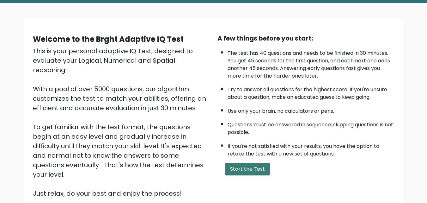  I want to click on div: This is your personal adaptive IQ Test, designed to evaluate your Logical, Numerical and Spatial ..., so click(121, 122).